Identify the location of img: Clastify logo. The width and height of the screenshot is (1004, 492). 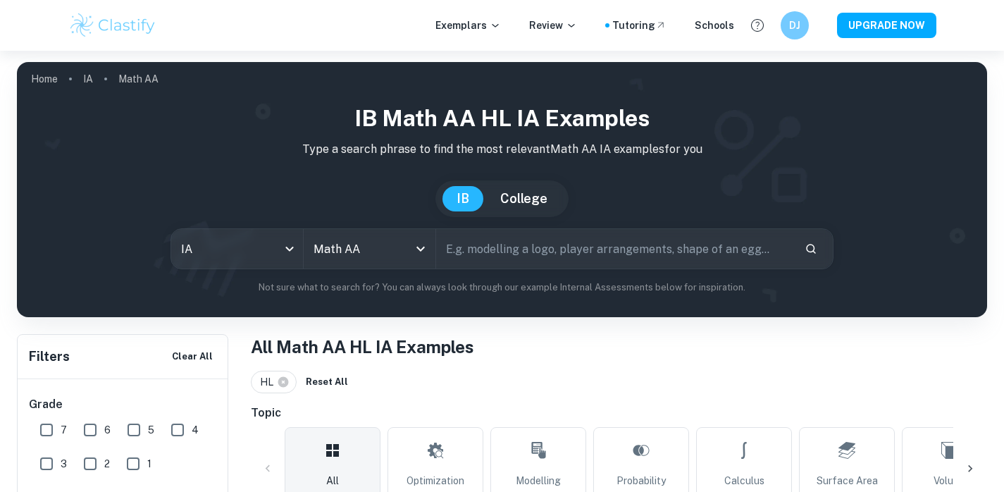
(113, 25).